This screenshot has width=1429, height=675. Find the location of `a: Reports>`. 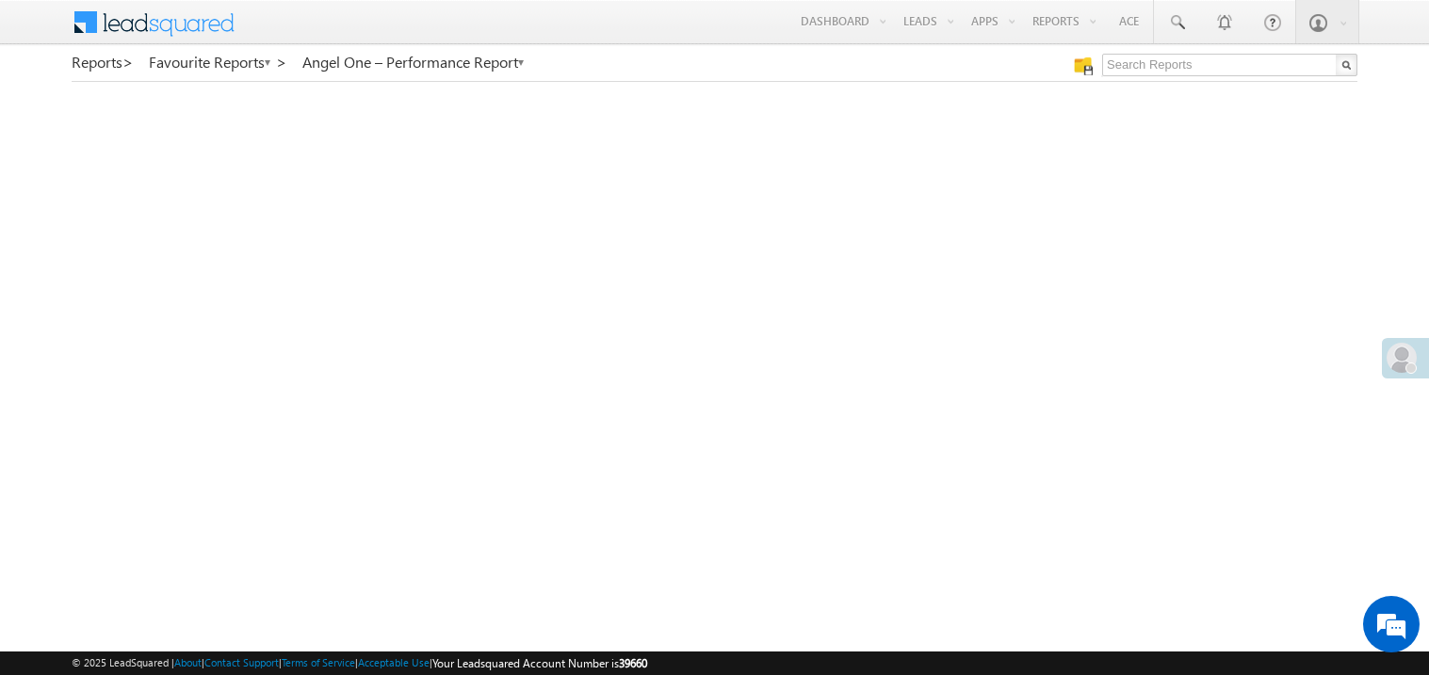

a: Reports> is located at coordinates (103, 62).